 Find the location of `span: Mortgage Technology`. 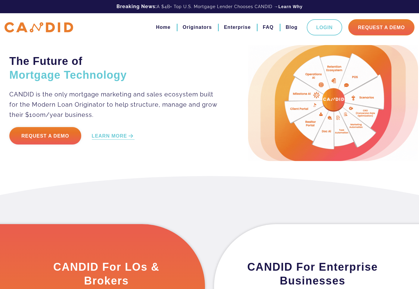

span: Mortgage Technology is located at coordinates (68, 75).